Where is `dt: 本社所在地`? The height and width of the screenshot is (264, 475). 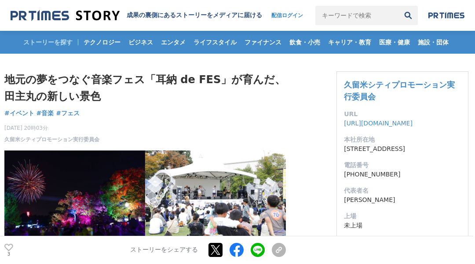 dt: 本社所在地 is located at coordinates (402, 139).